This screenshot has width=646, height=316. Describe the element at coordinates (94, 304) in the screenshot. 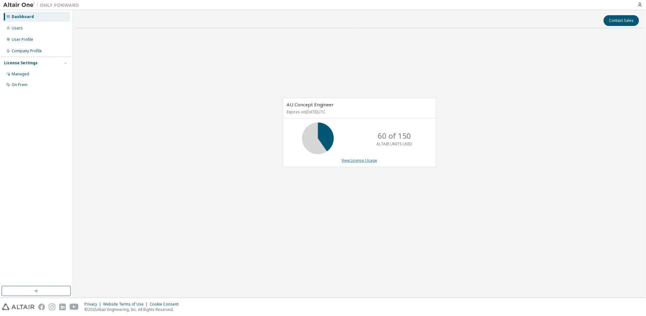

I see `div: Privacy` at that location.